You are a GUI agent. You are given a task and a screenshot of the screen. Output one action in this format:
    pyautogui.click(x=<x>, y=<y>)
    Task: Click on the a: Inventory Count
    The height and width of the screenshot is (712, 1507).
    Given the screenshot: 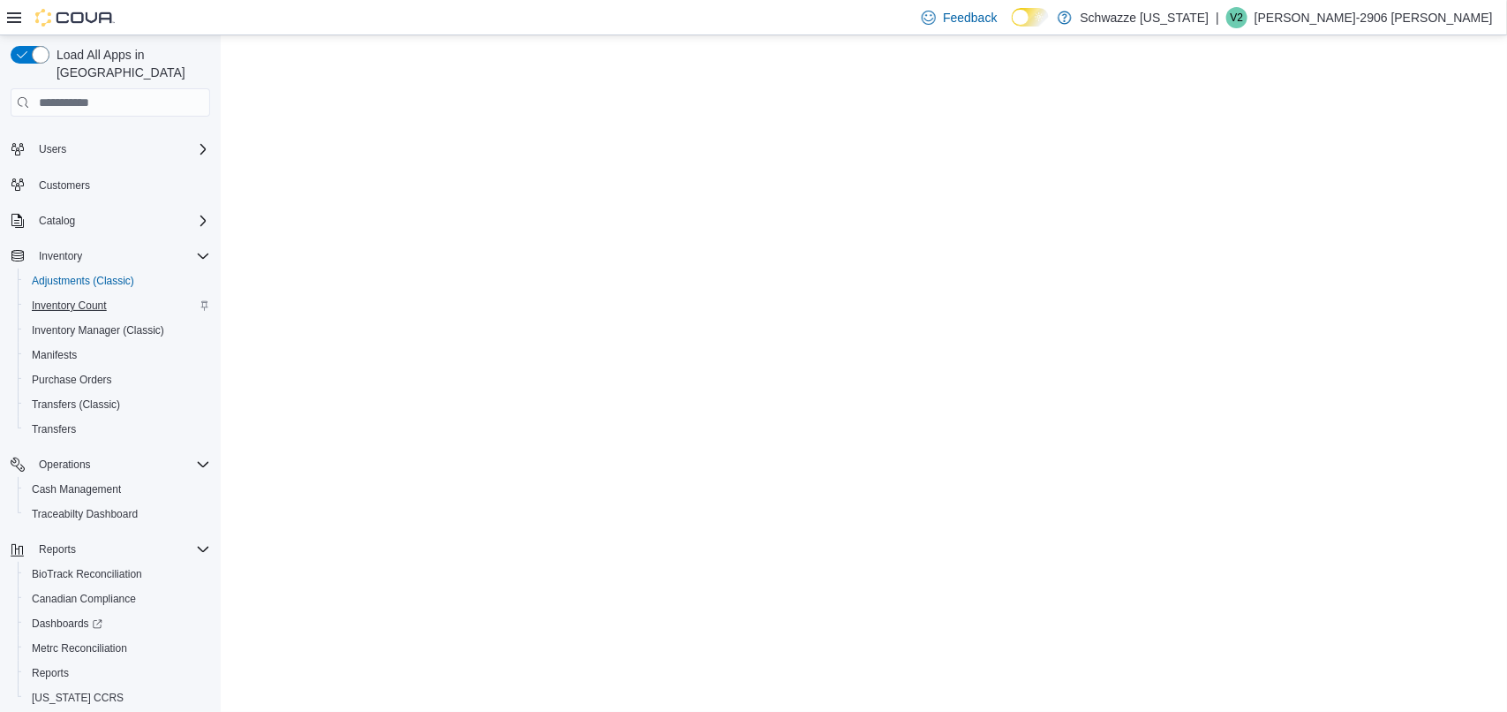 What is the action you would take?
    pyautogui.click(x=69, y=305)
    